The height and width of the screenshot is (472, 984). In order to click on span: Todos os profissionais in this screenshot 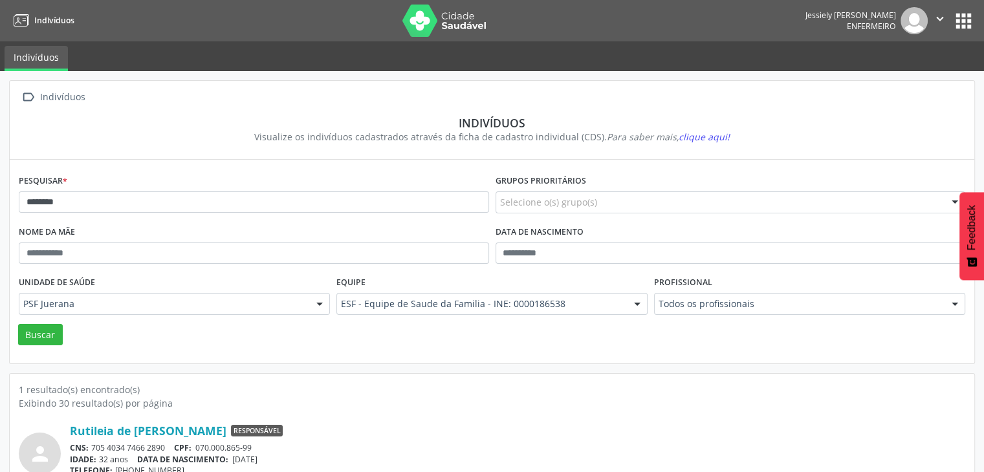, I will do `click(798, 304)`.